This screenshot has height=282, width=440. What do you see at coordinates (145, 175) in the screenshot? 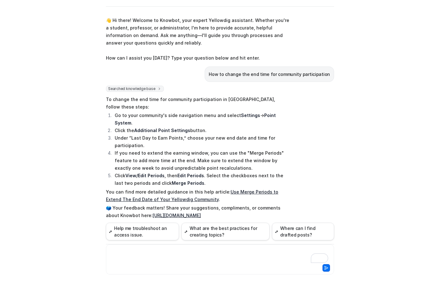
I see `strong: View/Edit Periods` at bounding box center [145, 175].